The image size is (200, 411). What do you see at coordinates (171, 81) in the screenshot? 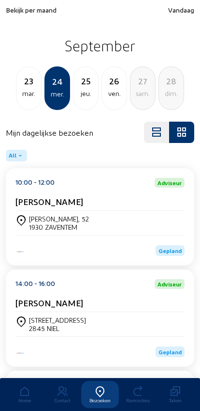
I see `div: 28` at bounding box center [171, 81].